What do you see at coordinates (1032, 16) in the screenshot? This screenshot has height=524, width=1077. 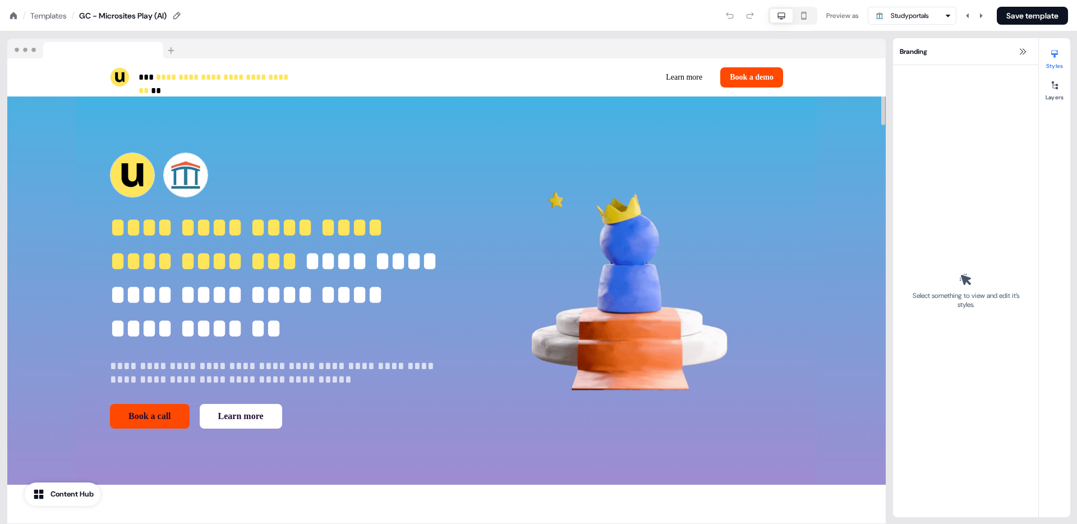 I see `button: Save template` at bounding box center [1032, 16].